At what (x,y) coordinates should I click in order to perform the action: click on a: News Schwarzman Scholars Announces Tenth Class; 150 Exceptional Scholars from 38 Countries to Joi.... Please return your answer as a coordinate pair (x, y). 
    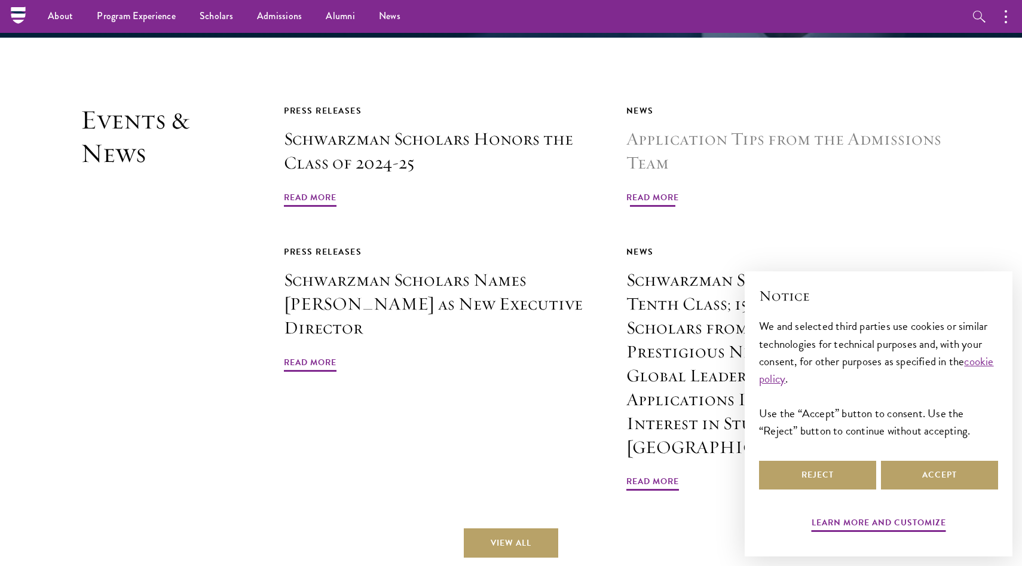
    Looking at the image, I should click on (784, 368).